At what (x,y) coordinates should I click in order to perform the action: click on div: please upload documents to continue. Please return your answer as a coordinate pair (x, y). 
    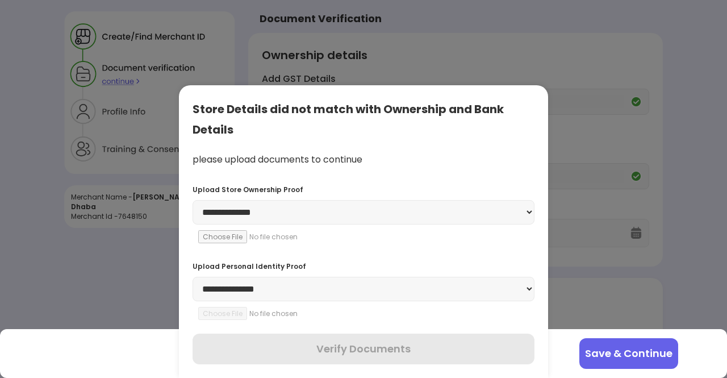
    Looking at the image, I should click on (364, 160).